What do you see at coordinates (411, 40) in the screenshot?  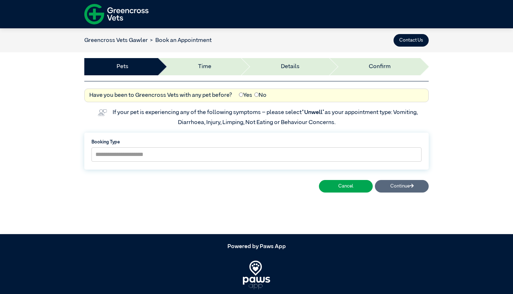 I see `button: Contact Us` at bounding box center [411, 40].